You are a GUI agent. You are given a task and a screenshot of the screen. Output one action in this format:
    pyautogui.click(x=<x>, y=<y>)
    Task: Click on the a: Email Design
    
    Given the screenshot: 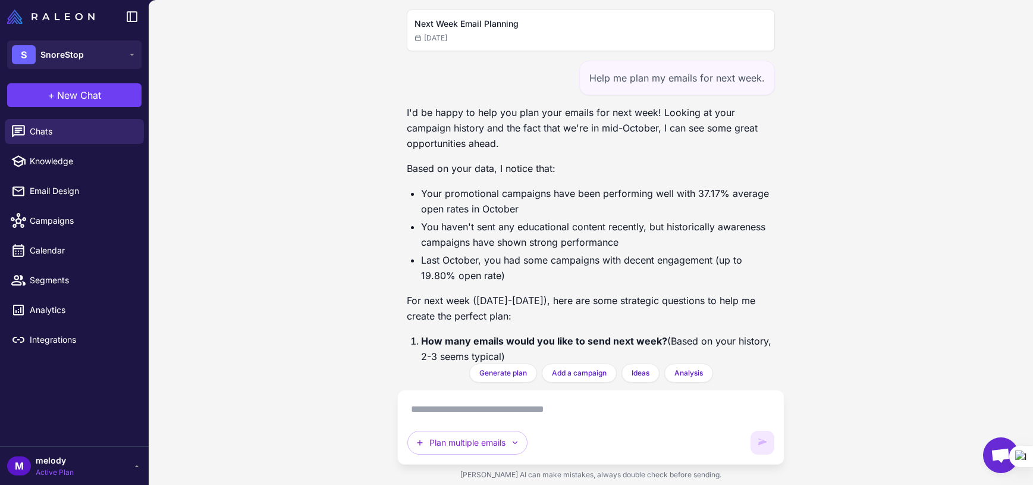 What is the action you would take?
    pyautogui.click(x=74, y=191)
    